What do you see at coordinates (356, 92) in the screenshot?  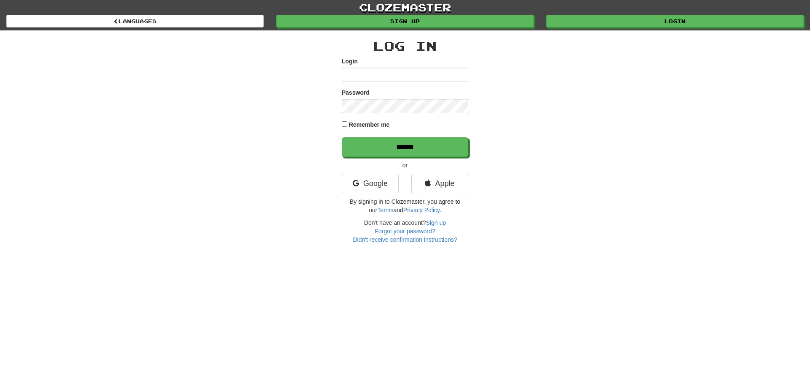 I see `label: Password` at bounding box center [356, 92].